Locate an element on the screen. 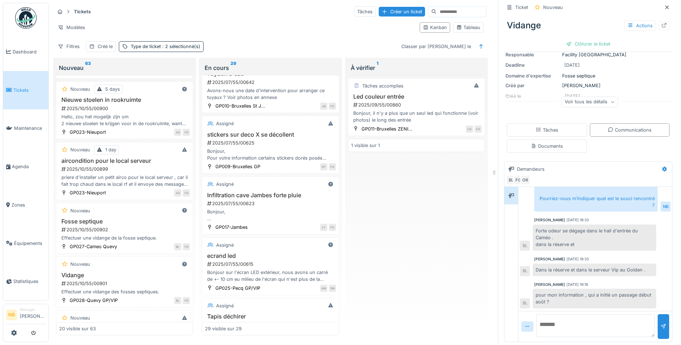 The height and width of the screenshot is (345, 681). h3: Fosse septique is located at coordinates (125, 222).